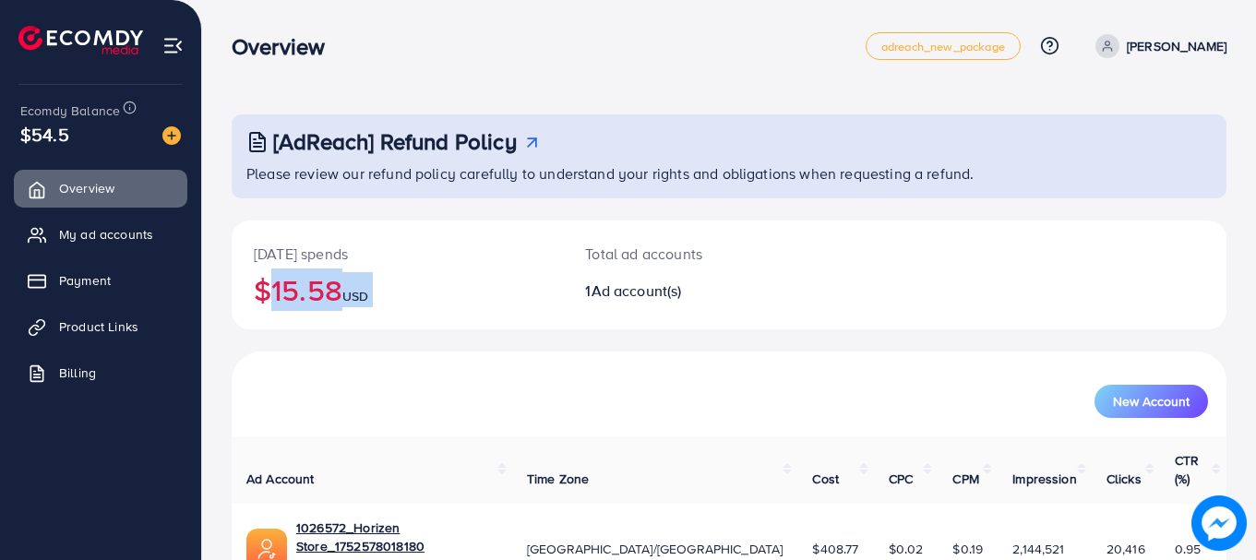 The image size is (1256, 560). I want to click on span: My ad accounts, so click(106, 234).